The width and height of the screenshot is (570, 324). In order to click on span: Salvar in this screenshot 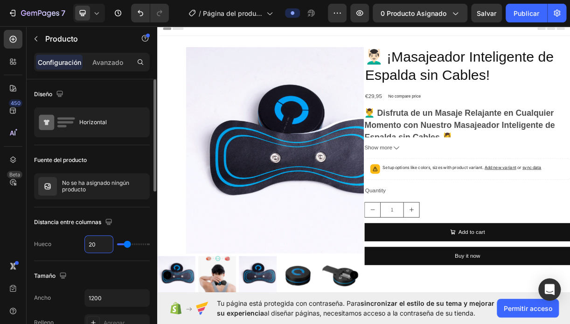, I will do `click(486, 13)`.